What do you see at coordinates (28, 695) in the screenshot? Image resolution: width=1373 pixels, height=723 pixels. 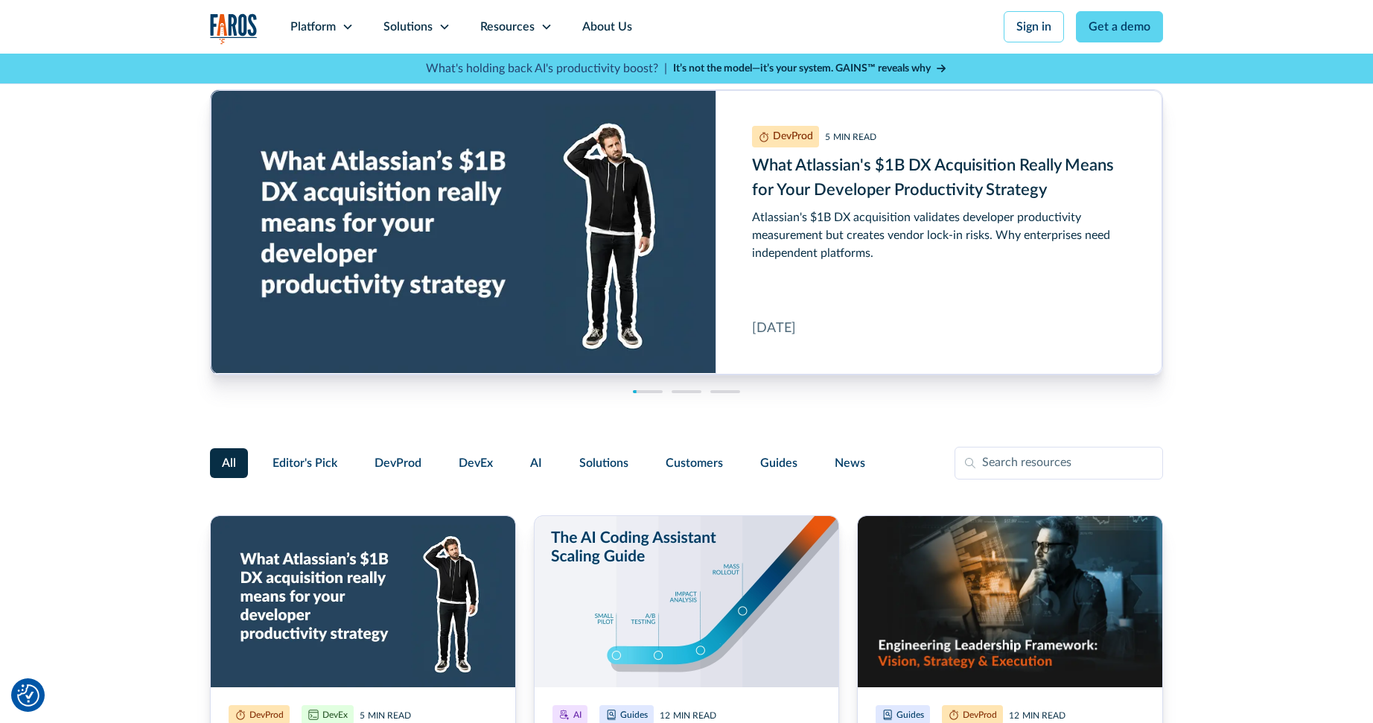 I see `img: Revisit consent button` at bounding box center [28, 695].